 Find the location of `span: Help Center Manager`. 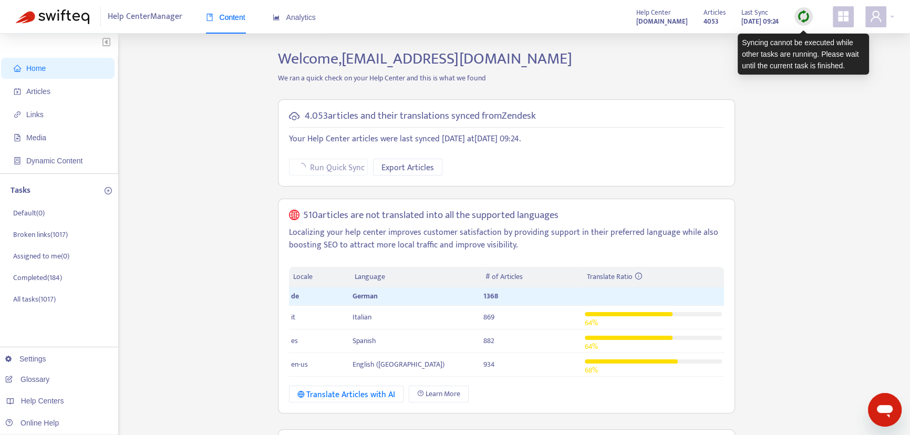

span: Help Center Manager is located at coordinates (145, 17).